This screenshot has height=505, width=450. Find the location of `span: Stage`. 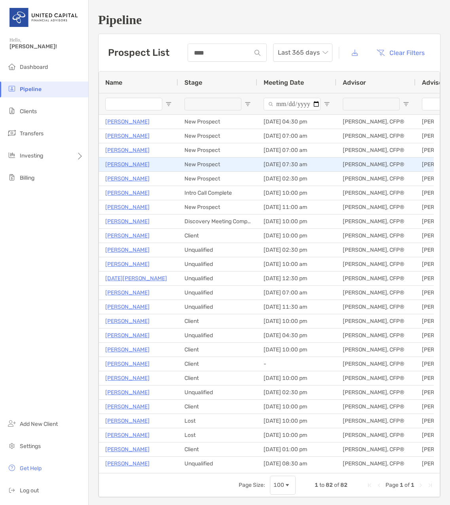

span: Stage is located at coordinates (193, 82).